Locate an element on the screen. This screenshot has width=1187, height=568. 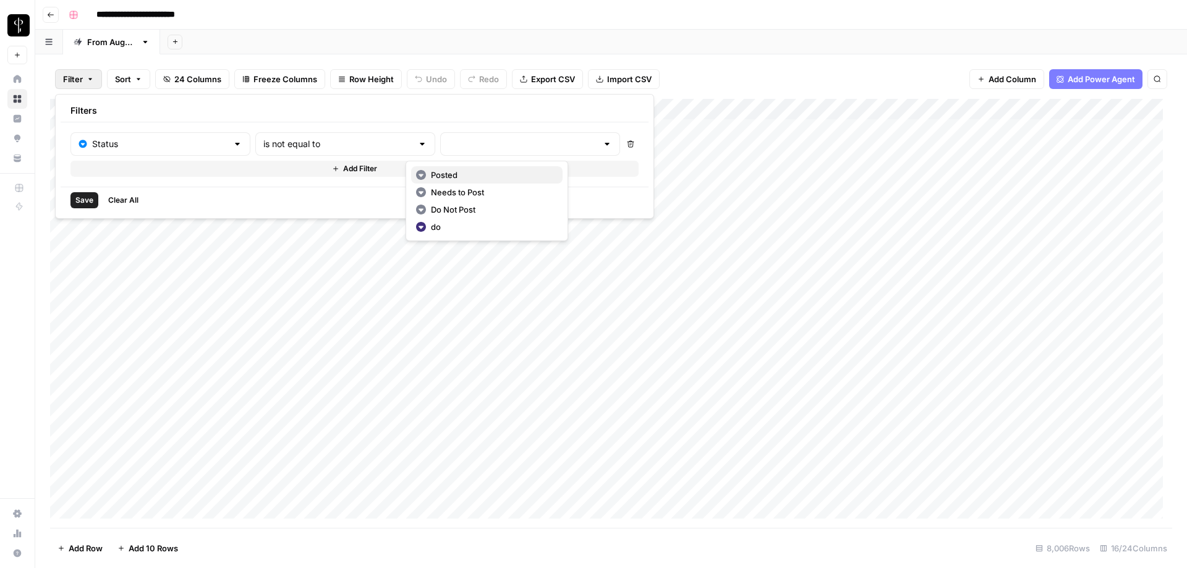
span: Needs to Post is located at coordinates (491, 192).